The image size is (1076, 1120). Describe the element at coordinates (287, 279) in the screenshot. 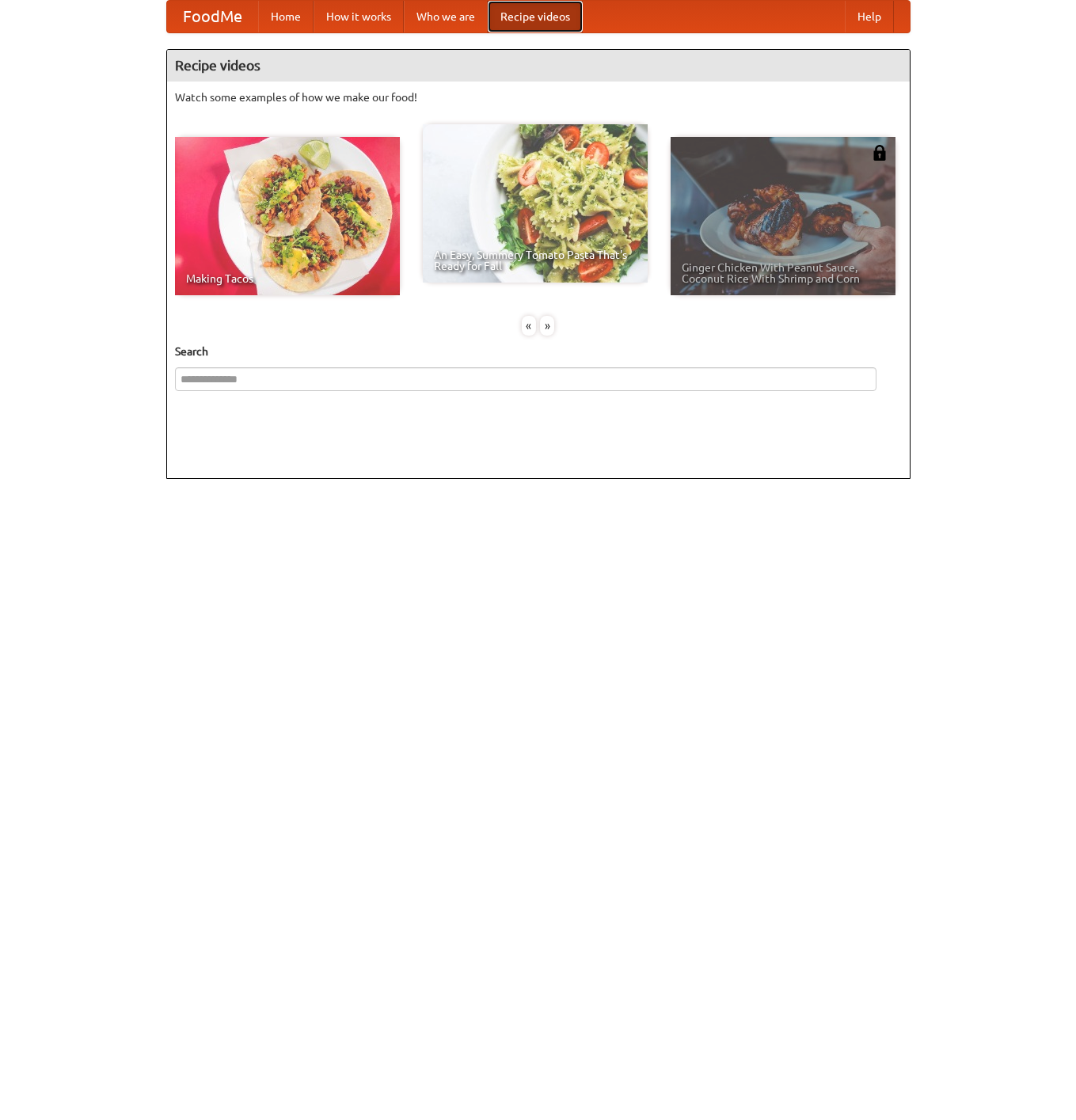

I see `span: Making Tacos` at that location.